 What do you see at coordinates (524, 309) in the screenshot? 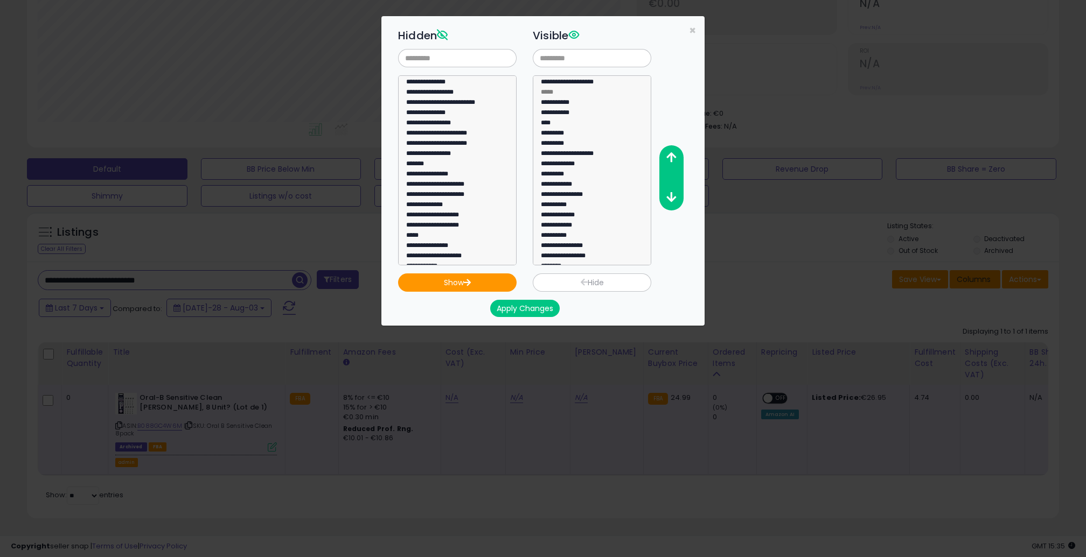
I see `button: Apply Changes` at bounding box center [524, 309].